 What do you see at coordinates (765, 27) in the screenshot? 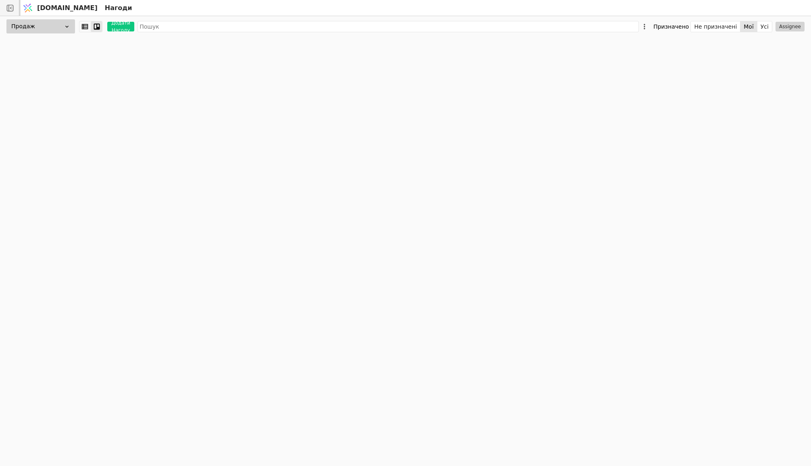
I see `button: Усі` at bounding box center [765, 27].